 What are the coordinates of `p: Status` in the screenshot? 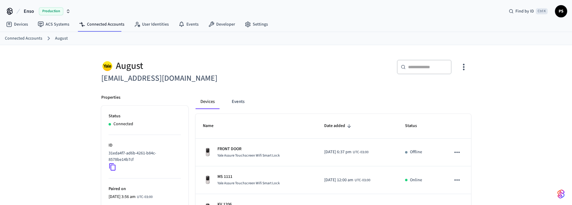 It's located at (145, 116).